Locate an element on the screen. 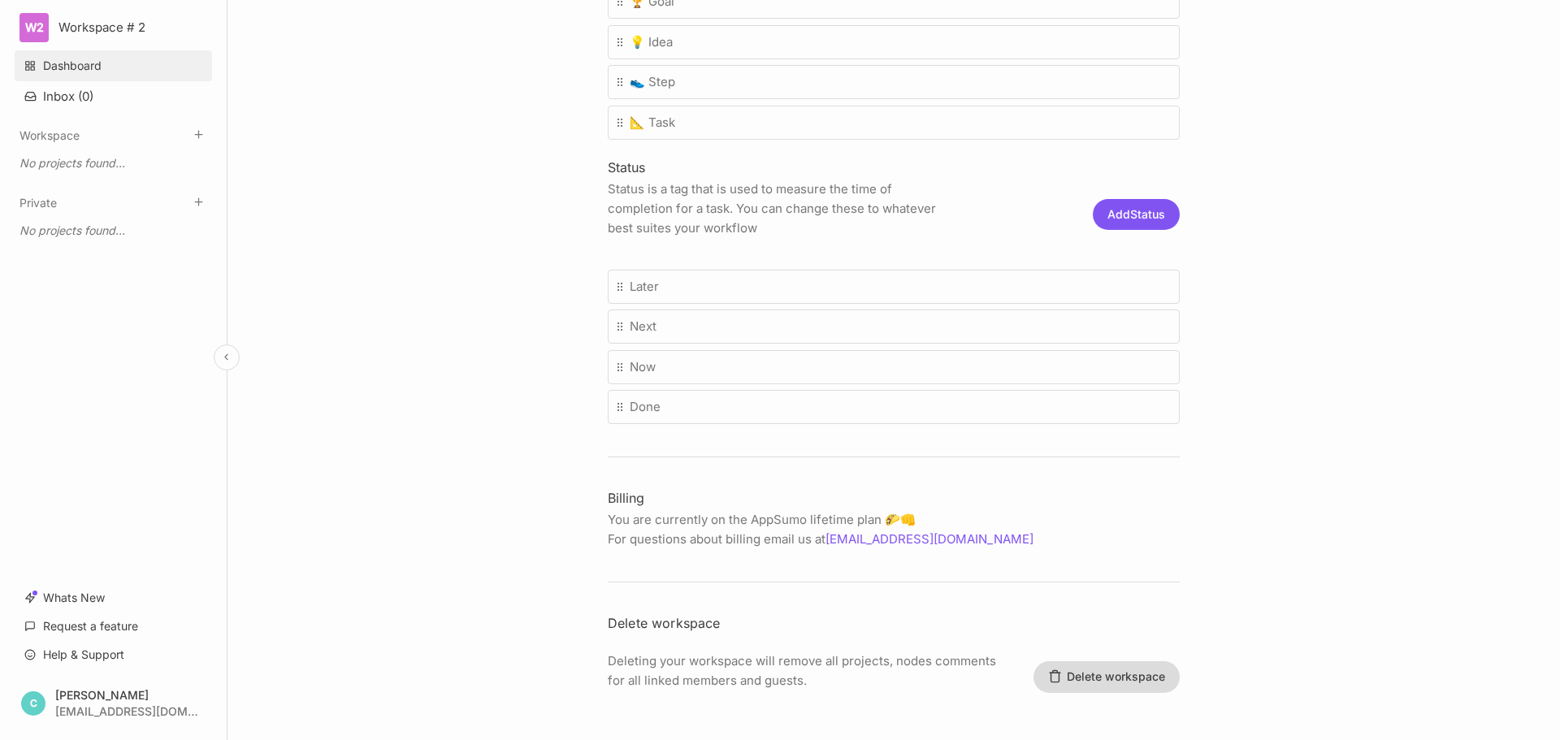  div: Now is located at coordinates (894, 367).